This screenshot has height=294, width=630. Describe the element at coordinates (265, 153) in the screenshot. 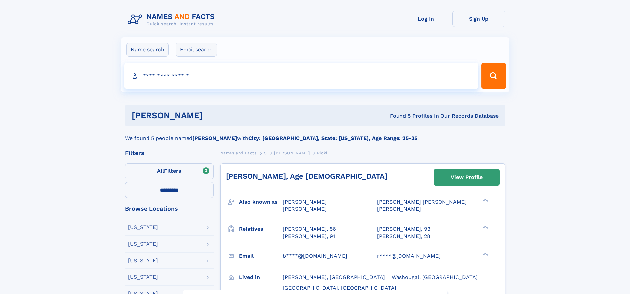

I see `a: S` at that location.